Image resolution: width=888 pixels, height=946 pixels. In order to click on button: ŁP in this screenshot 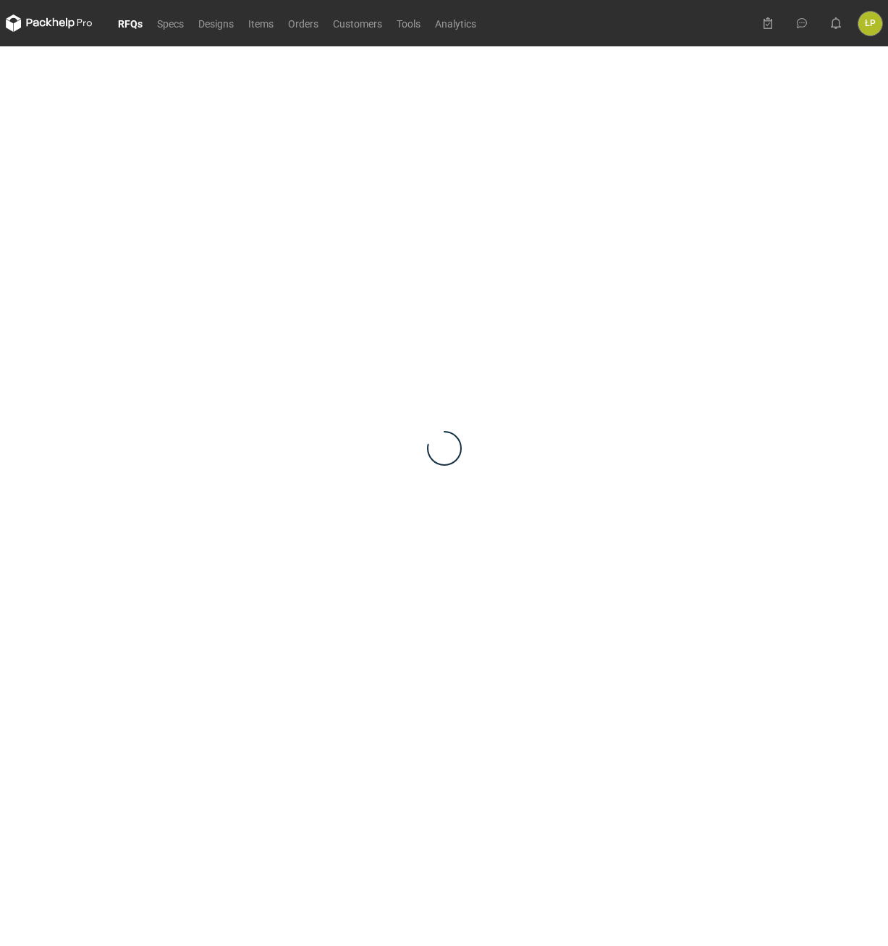, I will do `click(870, 23)`.